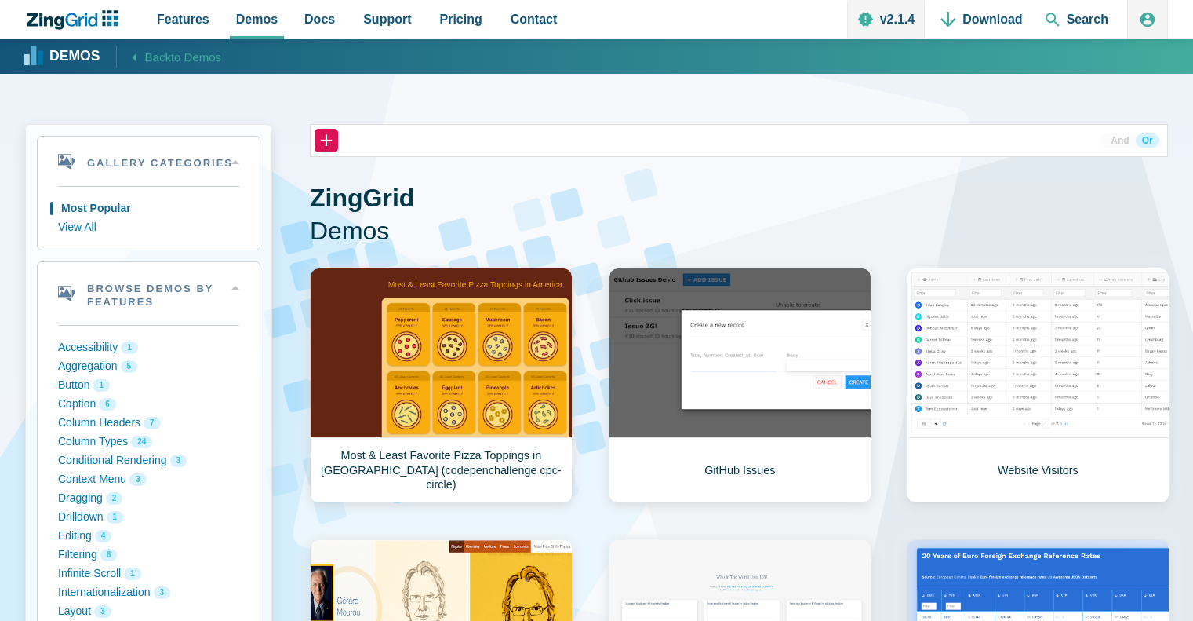 The image size is (1193, 621). Describe the element at coordinates (148, 611) in the screenshot. I see `button: Layout 3` at that location.